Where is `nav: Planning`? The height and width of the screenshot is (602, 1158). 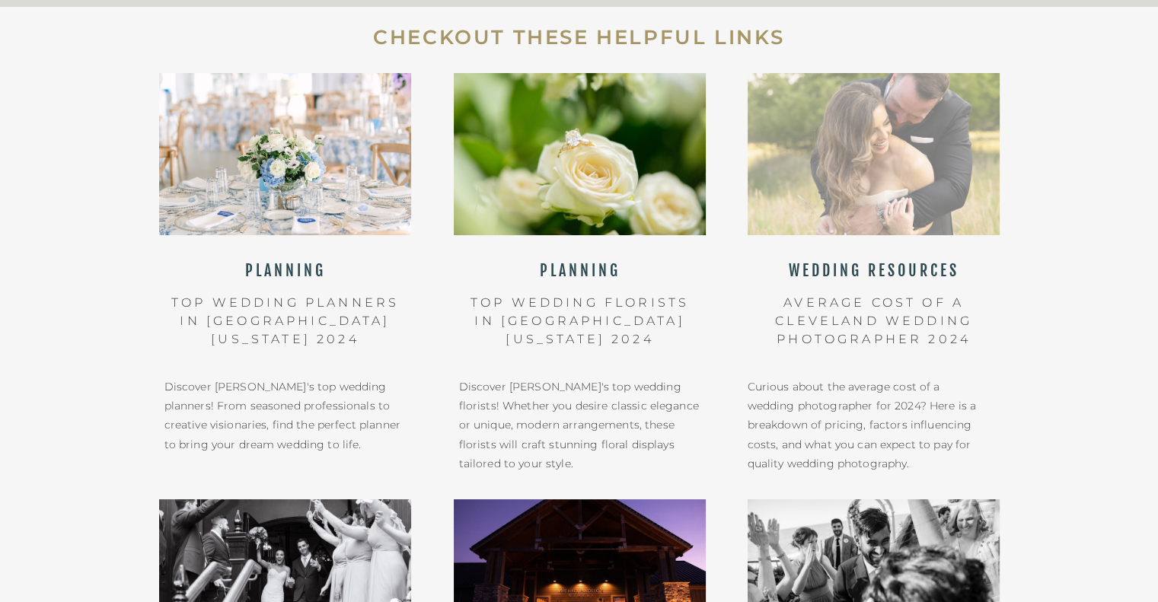
nav: Planning is located at coordinates (580, 271).